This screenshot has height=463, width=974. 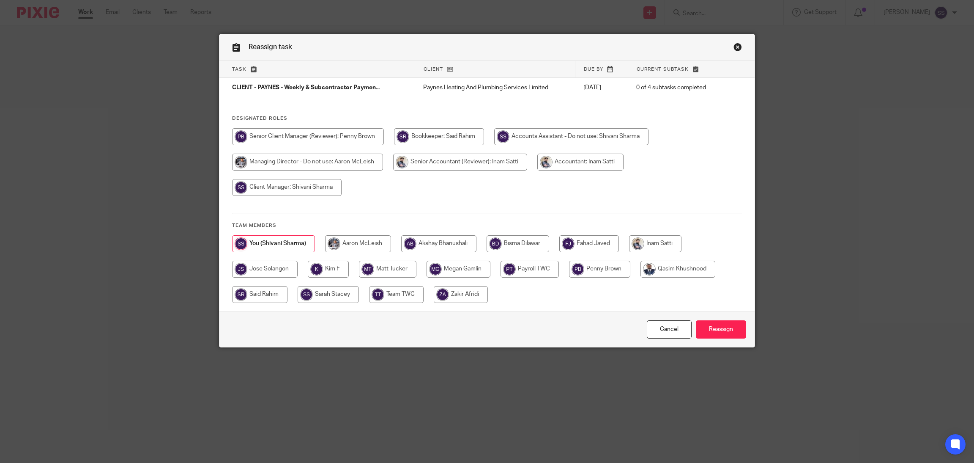 I want to click on input: Reassign, so click(x=721, y=329).